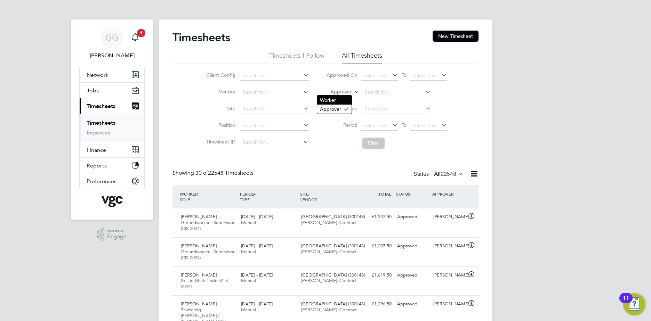 The image size is (651, 321). What do you see at coordinates (96, 150) in the screenshot?
I see `span: Finance` at bounding box center [96, 150].